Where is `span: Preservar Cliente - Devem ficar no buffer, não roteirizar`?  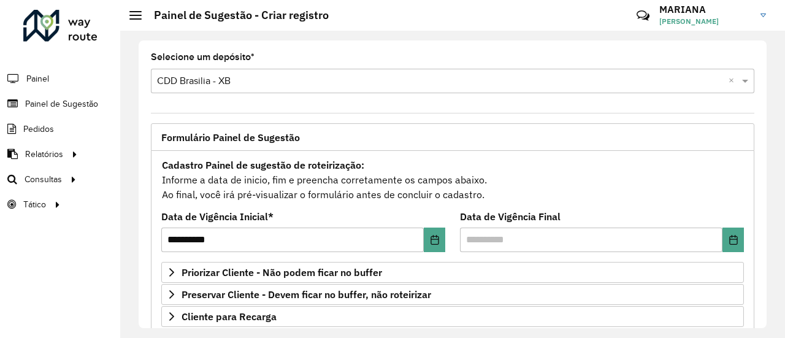
span: Preservar Cliente - Devem ficar no buffer, não roteirizar is located at coordinates (306, 294).